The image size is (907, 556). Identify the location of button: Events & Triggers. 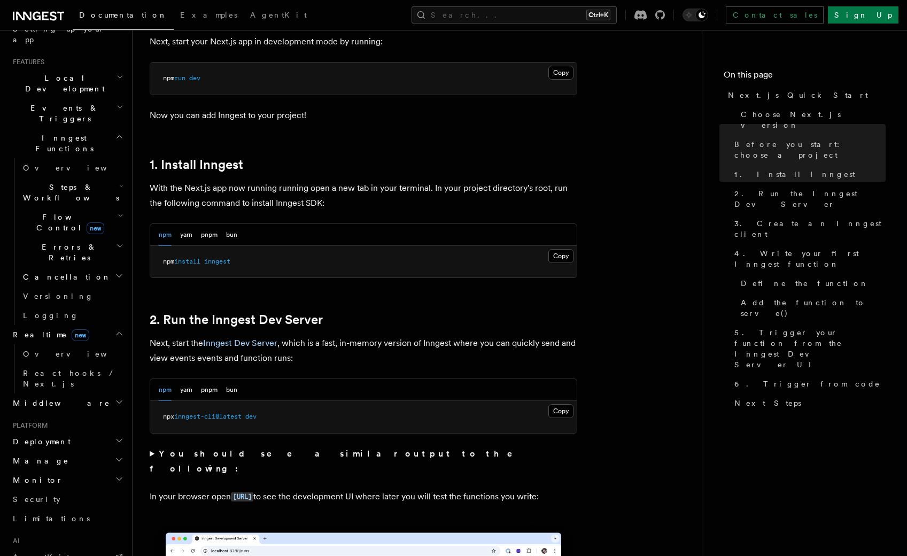
(67, 113).